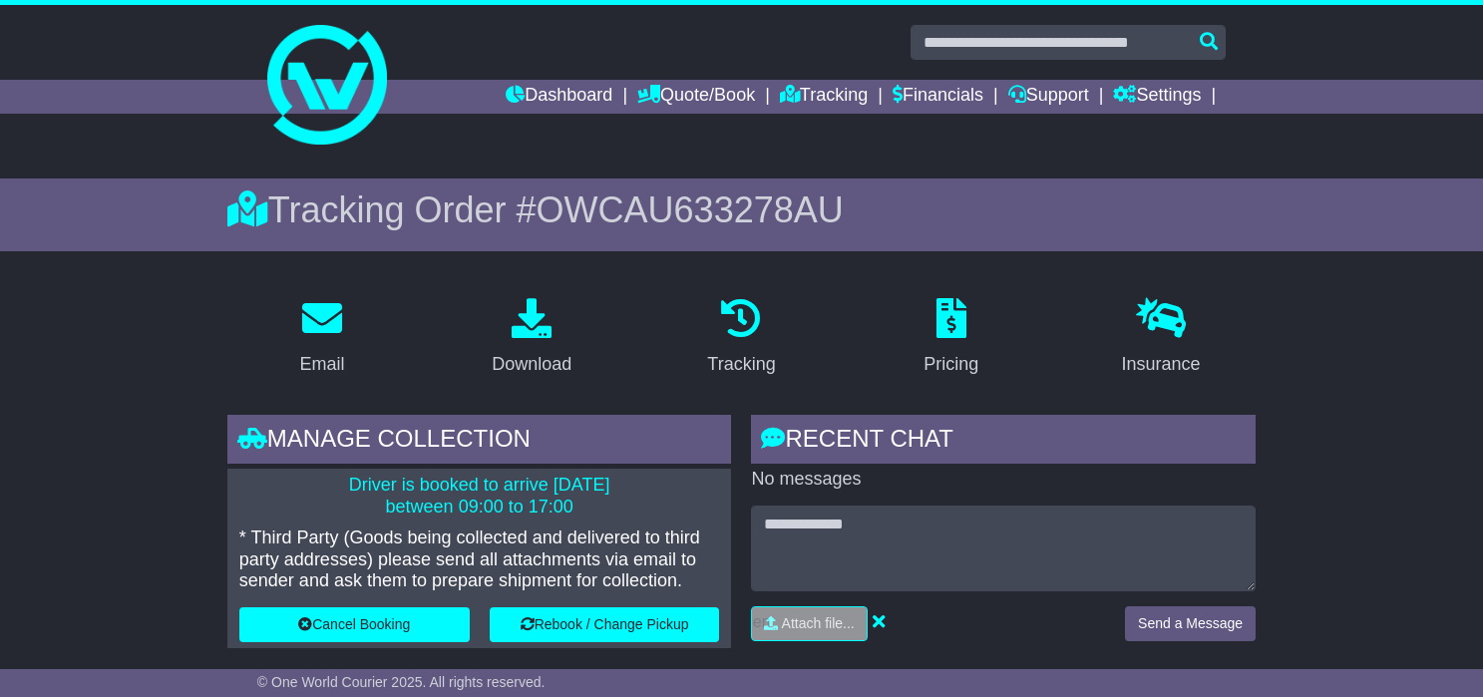 The width and height of the screenshot is (1483, 697). I want to click on span: © One World Courier 2025. All rights reserved., so click(401, 682).